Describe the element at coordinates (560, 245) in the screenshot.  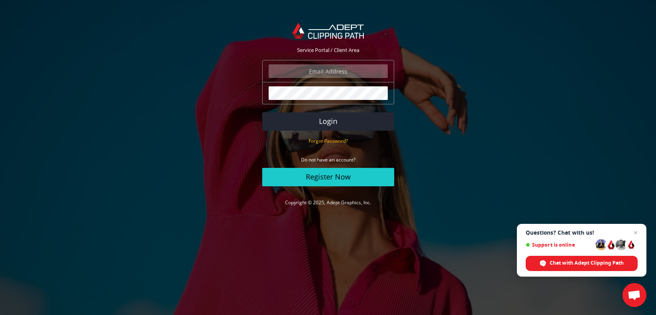
I see `span: Support is online` at that location.